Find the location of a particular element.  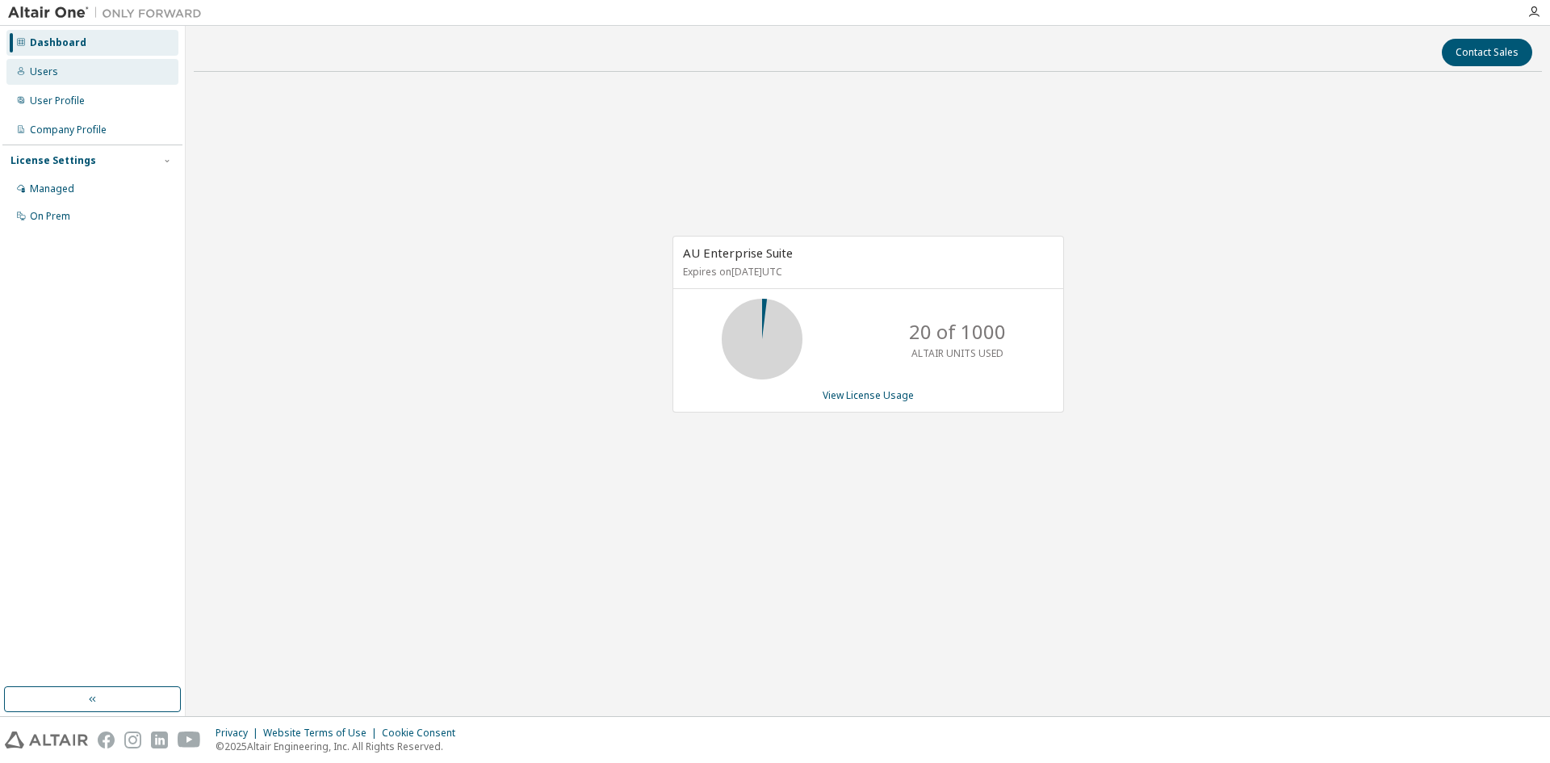

img: instagram.svg is located at coordinates (132, 739).